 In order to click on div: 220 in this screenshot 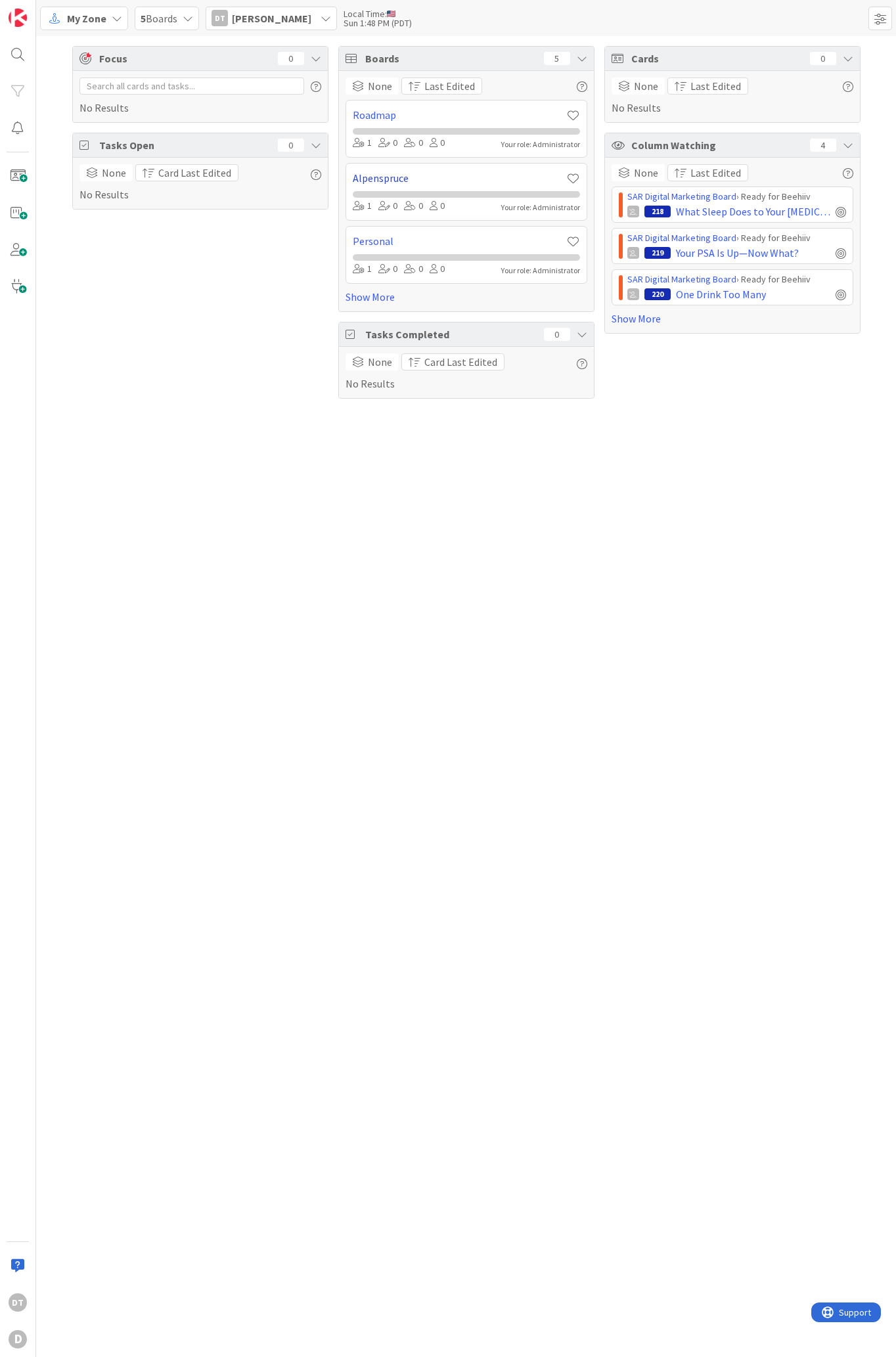, I will do `click(657, 295)`.